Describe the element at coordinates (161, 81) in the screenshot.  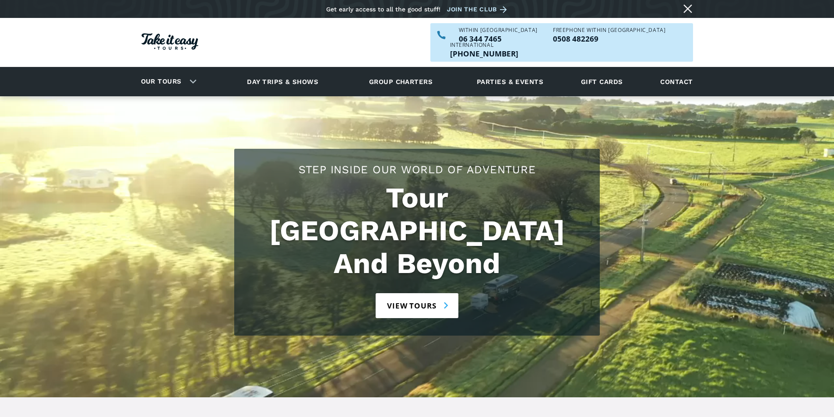
I see `a: Our tours` at that location.